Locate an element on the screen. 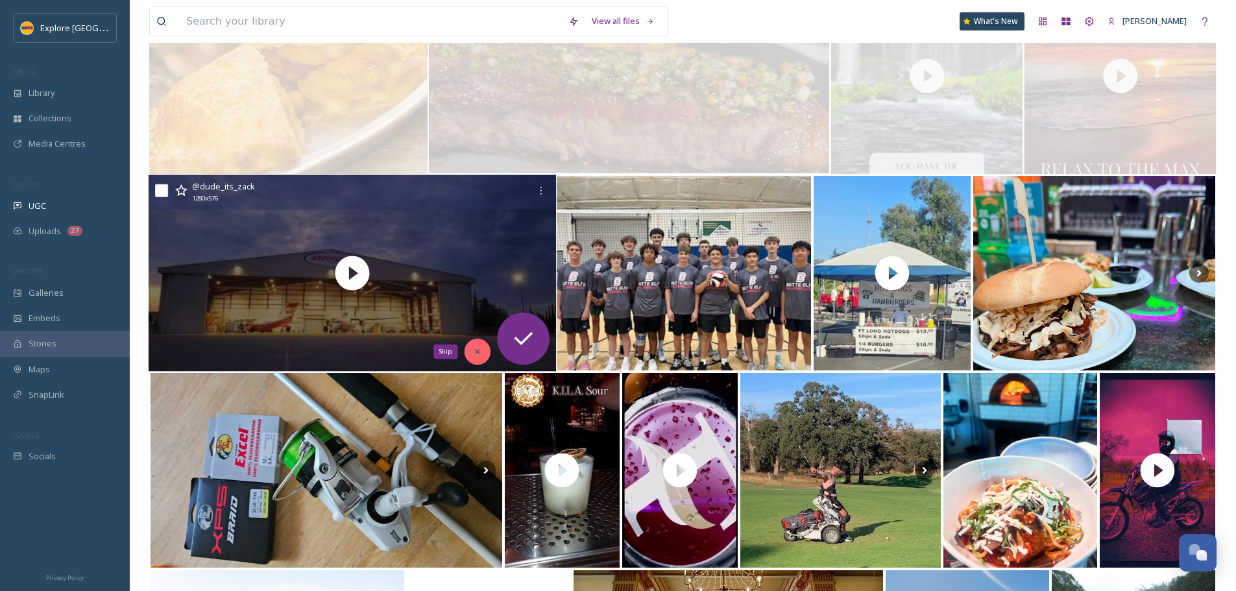 This screenshot has width=1236, height=591. img: It’s Thursday — get to La Salles! On tonight’s rotating menu from obi.gagne ⬇️ 💥 JAMAICAN PORK RI... is located at coordinates (1094, 273).